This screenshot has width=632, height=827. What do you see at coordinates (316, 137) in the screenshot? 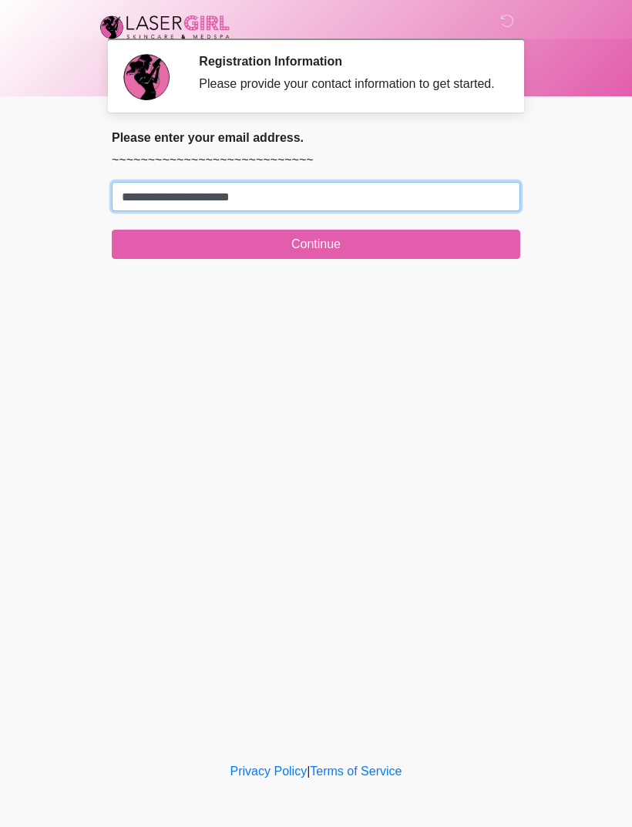
I see `h2: Please enter your email address.` at bounding box center [316, 137].